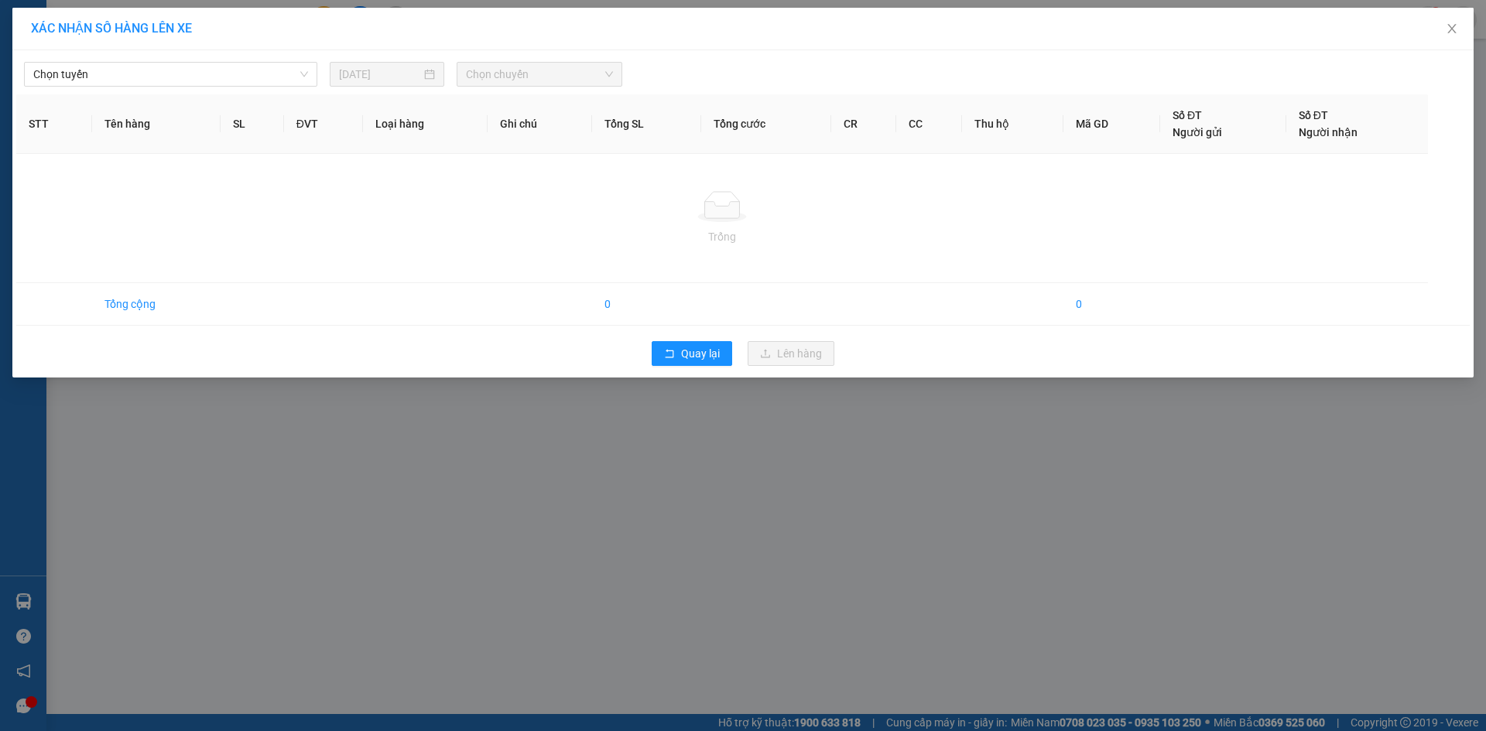  I want to click on div: T.MINH, so click(91, 60).